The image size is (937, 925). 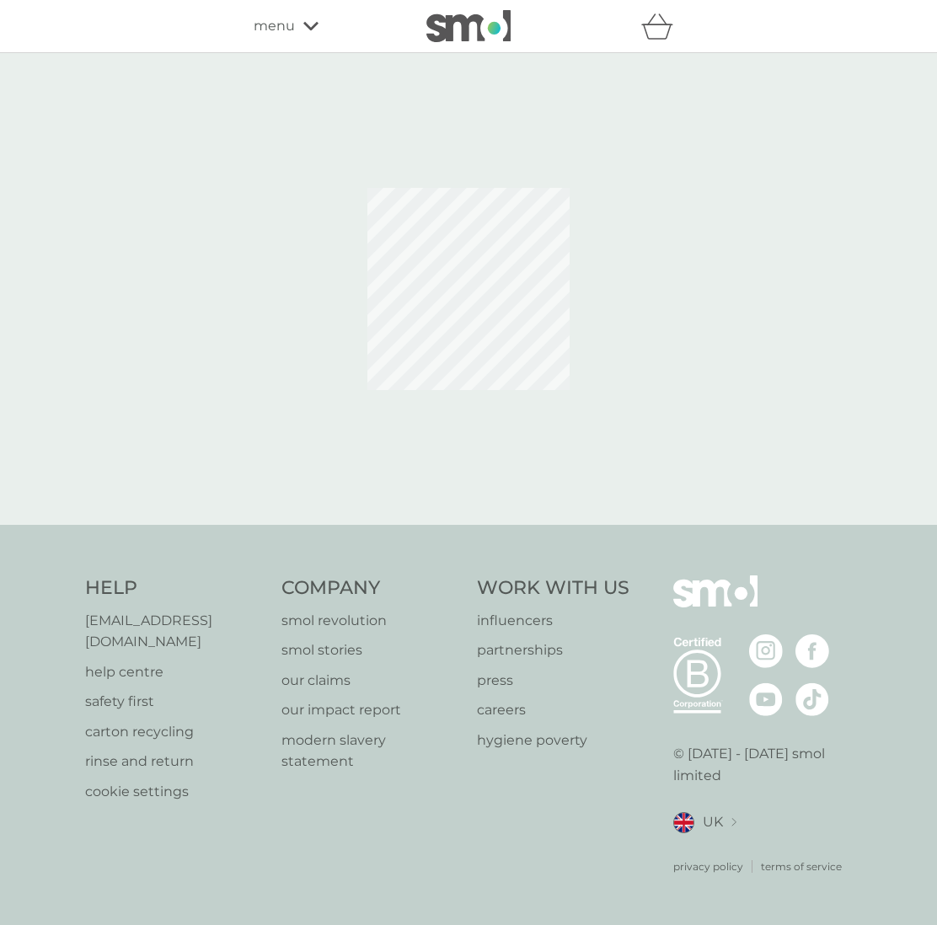 I want to click on p: press, so click(x=553, y=681).